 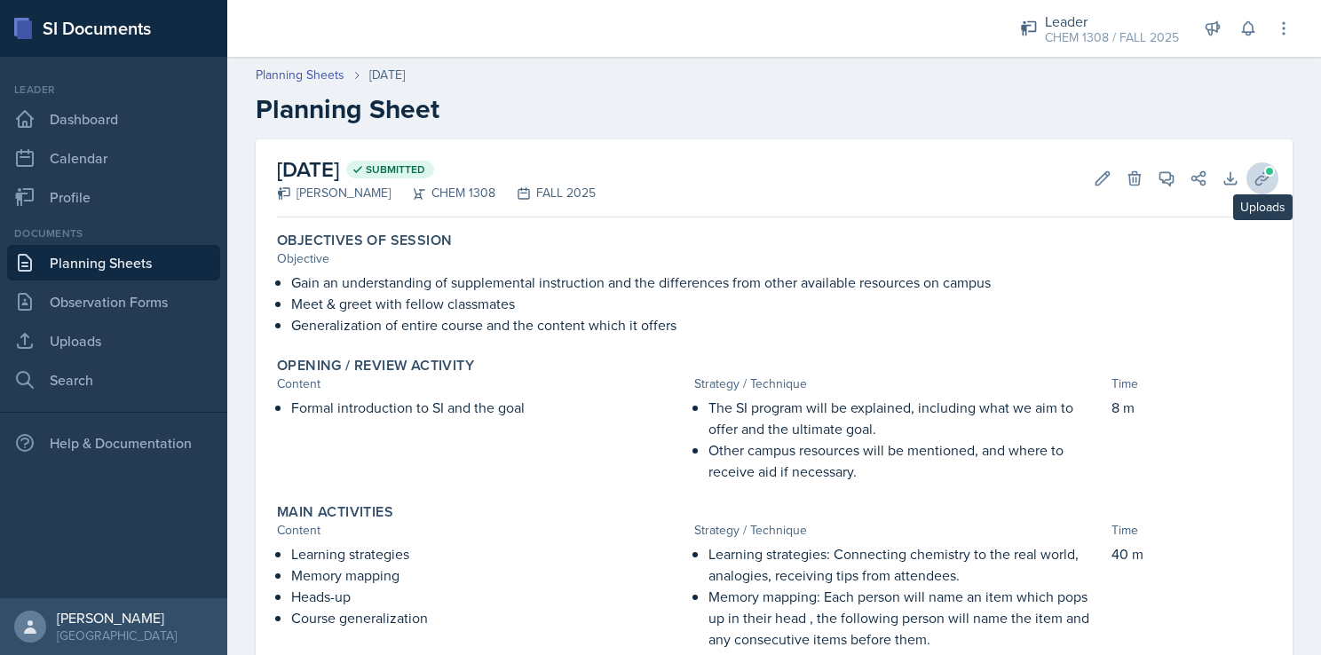 What do you see at coordinates (907, 418) in the screenshot?
I see `p: The SI program will be explained, including what we aim to offer and the ultimate goal.` at bounding box center [907, 418].